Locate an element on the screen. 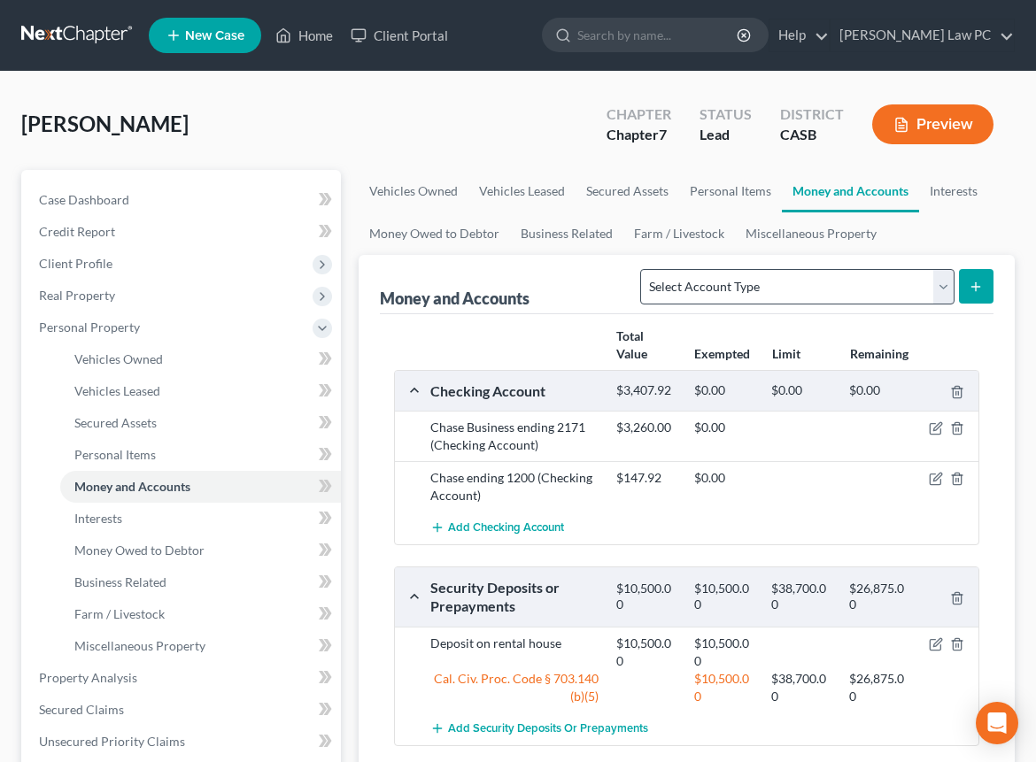 The image size is (1036, 762). span: Vehicles Leased is located at coordinates (117, 391).